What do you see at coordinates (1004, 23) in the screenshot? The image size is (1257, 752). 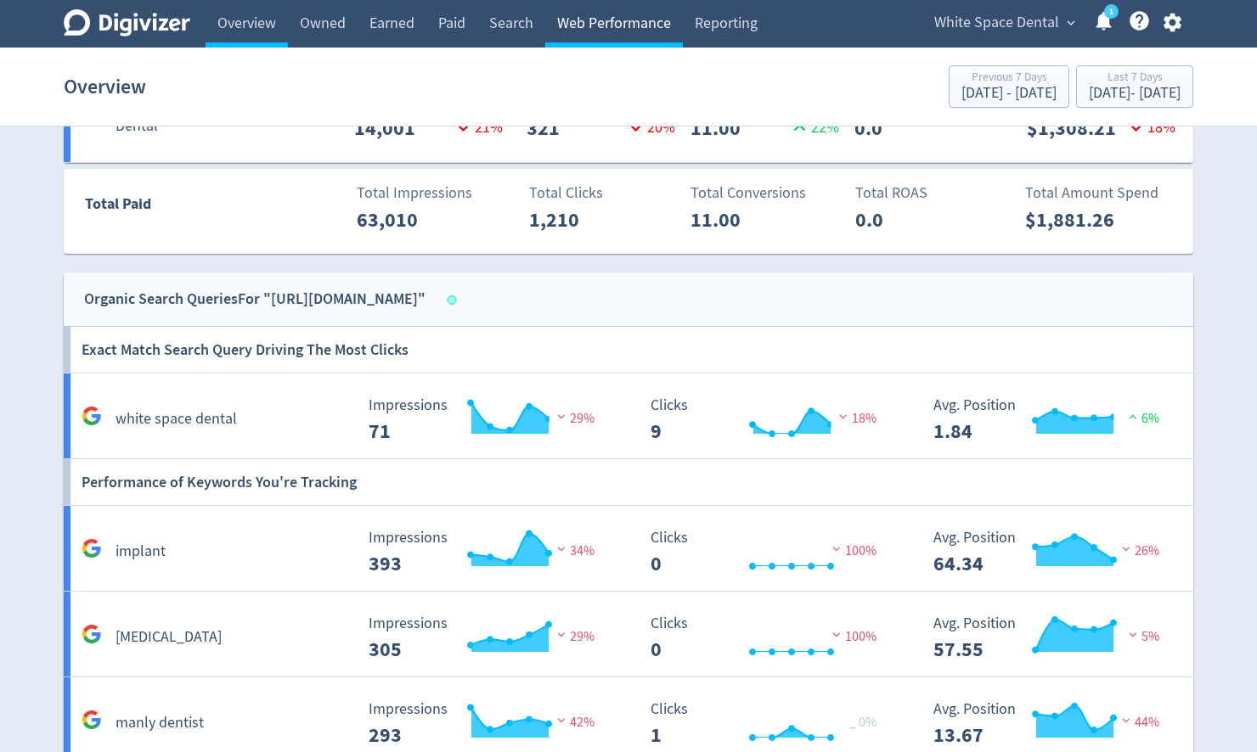 I see `button: White Space Dental` at bounding box center [1004, 23].